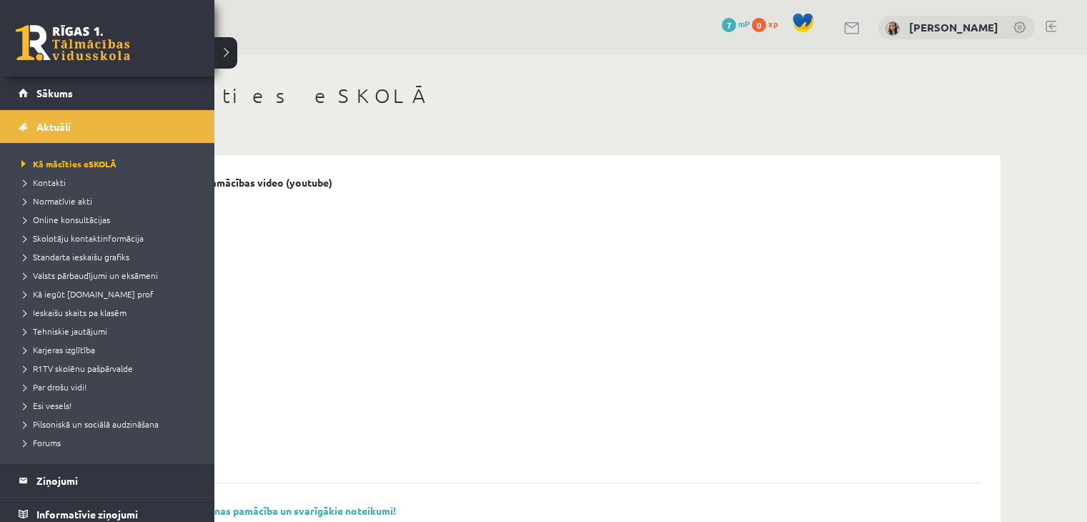 The width and height of the screenshot is (1087, 522). I want to click on legend: Ziņojumi, so click(117, 480).